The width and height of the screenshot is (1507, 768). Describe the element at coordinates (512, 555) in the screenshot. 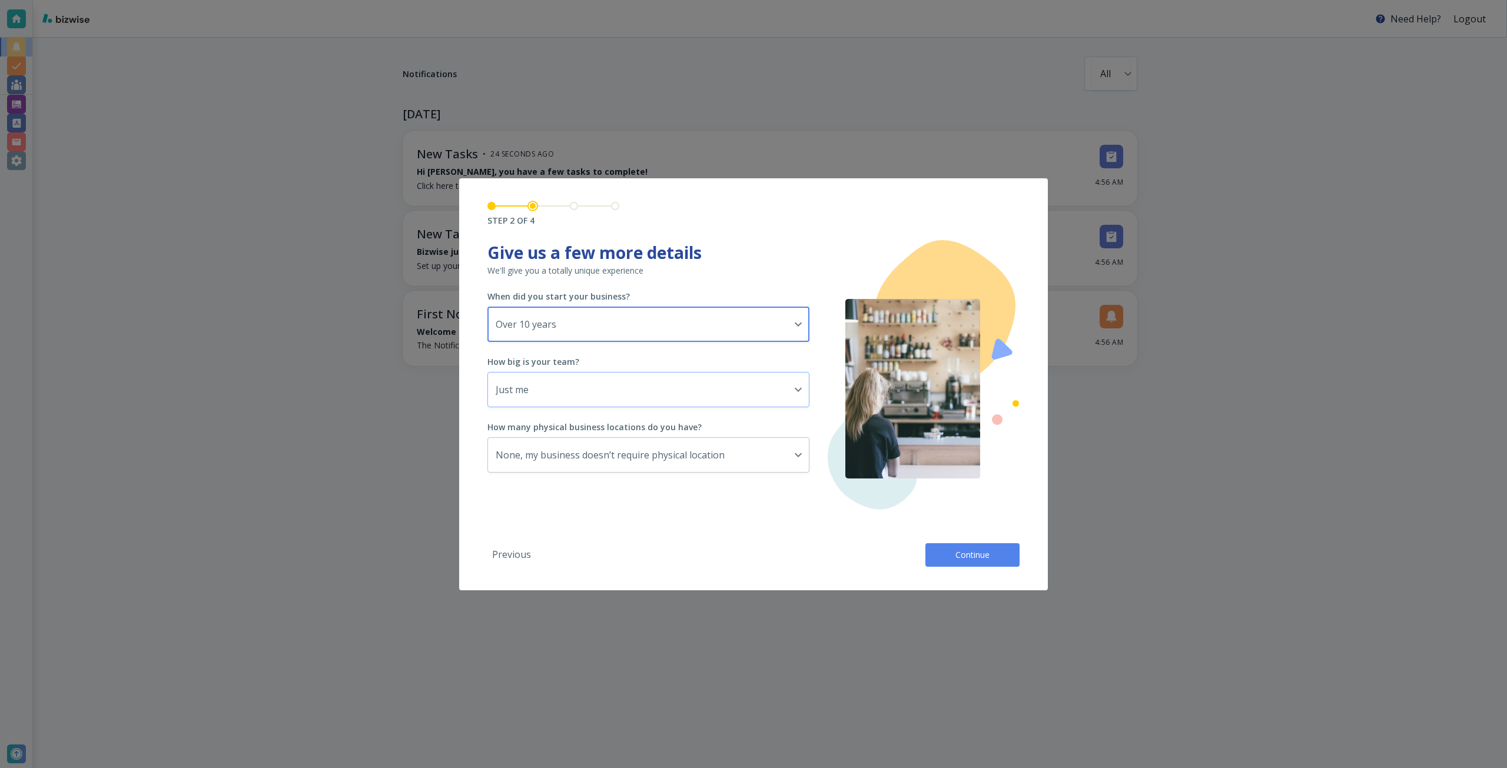

I see `button: Previous` at that location.